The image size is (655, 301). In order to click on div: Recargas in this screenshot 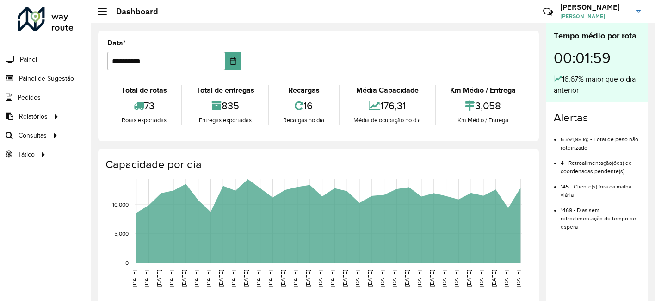, I will do `click(304, 90)`.